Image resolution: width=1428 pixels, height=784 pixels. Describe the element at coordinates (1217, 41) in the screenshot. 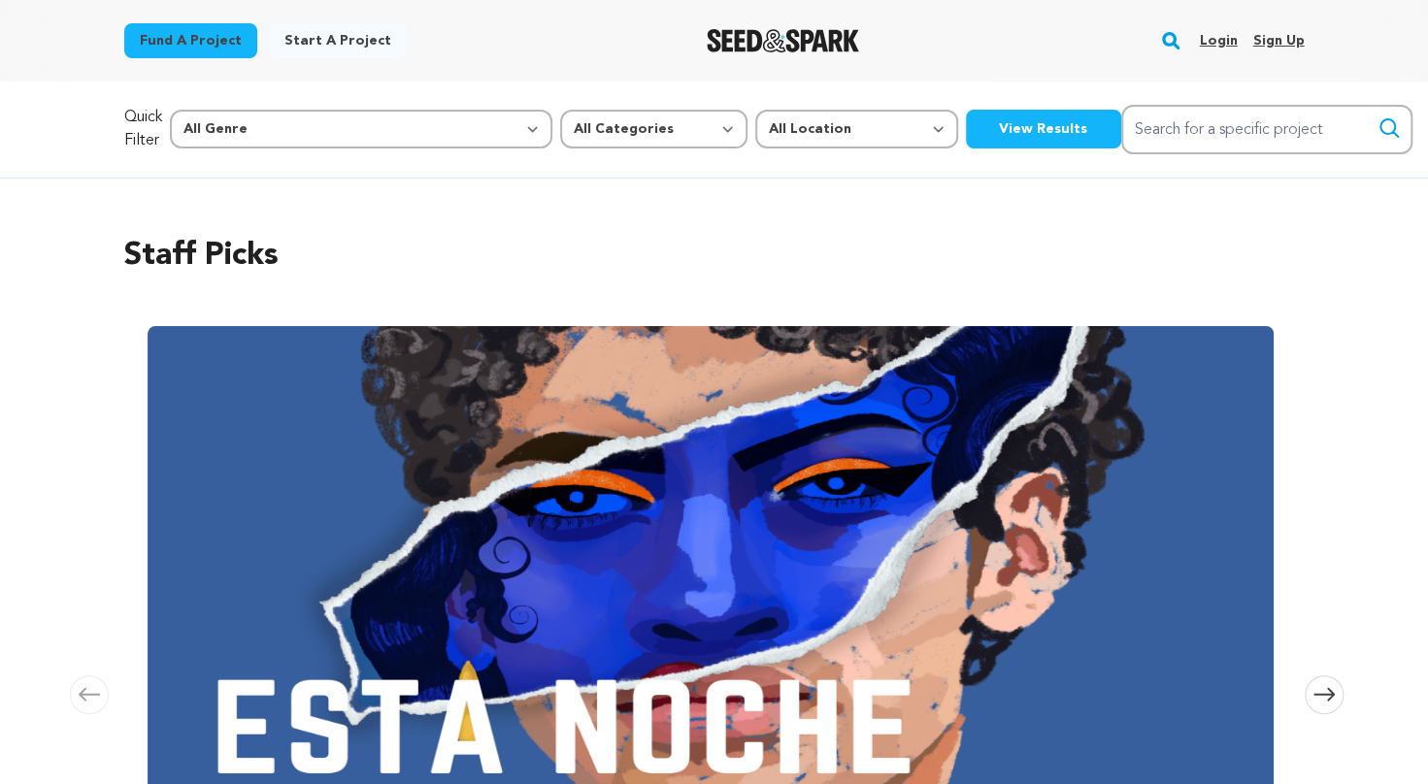

I see `a: Login` at that location.